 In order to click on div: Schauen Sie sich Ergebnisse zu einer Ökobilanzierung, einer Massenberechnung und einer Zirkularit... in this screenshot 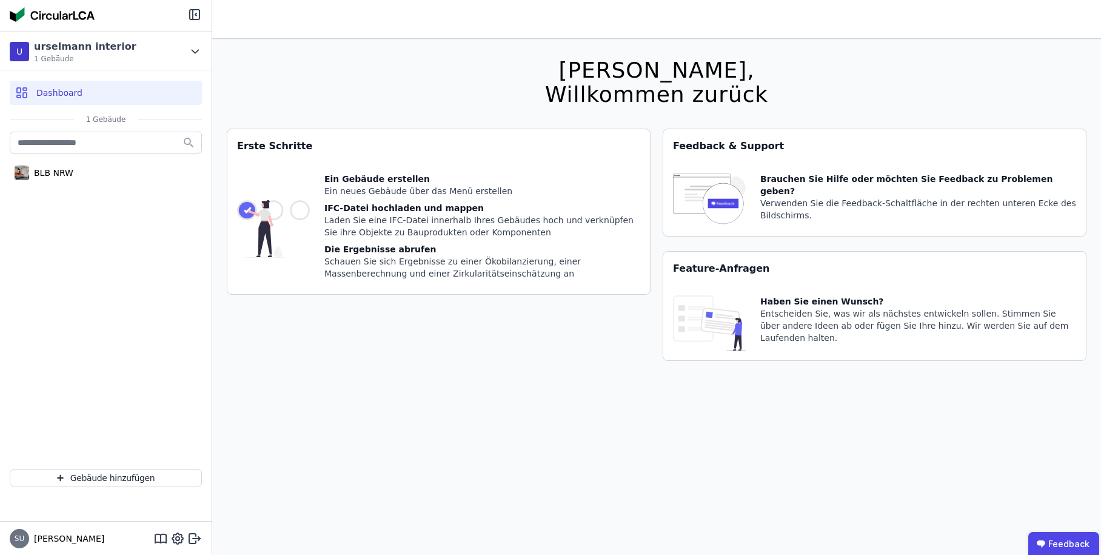, I will do `click(482, 267)`.